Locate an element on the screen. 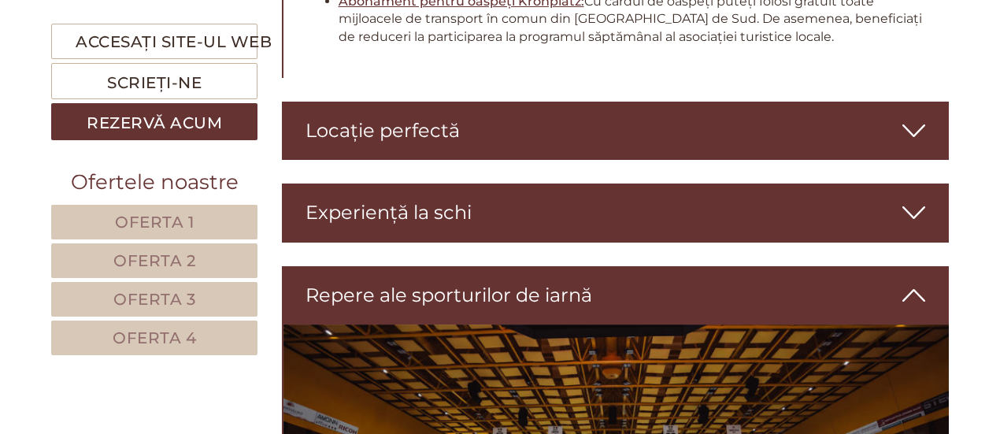  font: Accesați site-ul web is located at coordinates (173, 42).